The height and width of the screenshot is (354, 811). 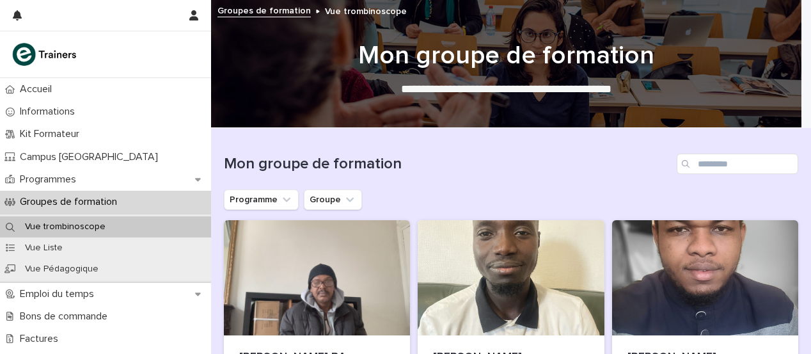 What do you see at coordinates (43, 248) in the screenshot?
I see `font: Vue Liste` at bounding box center [43, 248].